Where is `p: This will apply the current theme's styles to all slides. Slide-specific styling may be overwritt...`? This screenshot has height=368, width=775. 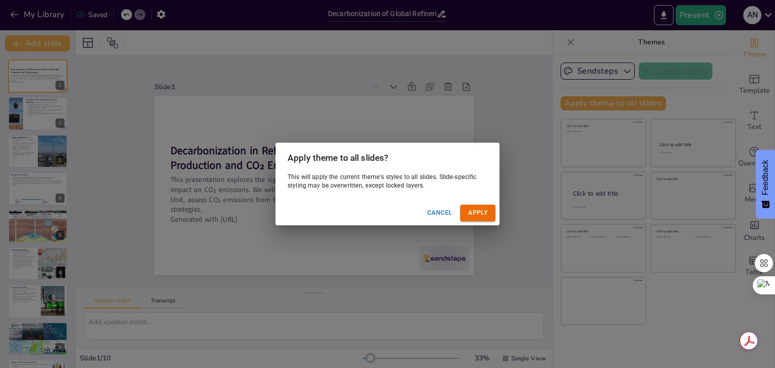 p: This will apply the current theme's styles to all slides. Slide-specific styling may be overwritt... is located at coordinates (387, 182).